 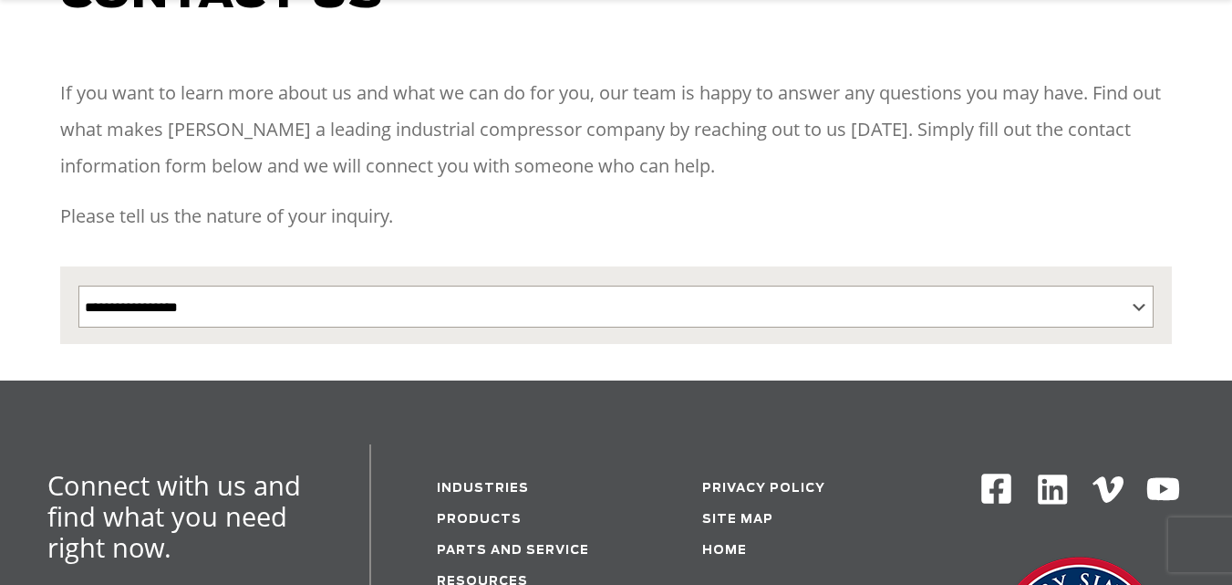 What do you see at coordinates (616, 216) in the screenshot?
I see `p: Please tell us the nature of your inquiry.` at bounding box center [616, 216].